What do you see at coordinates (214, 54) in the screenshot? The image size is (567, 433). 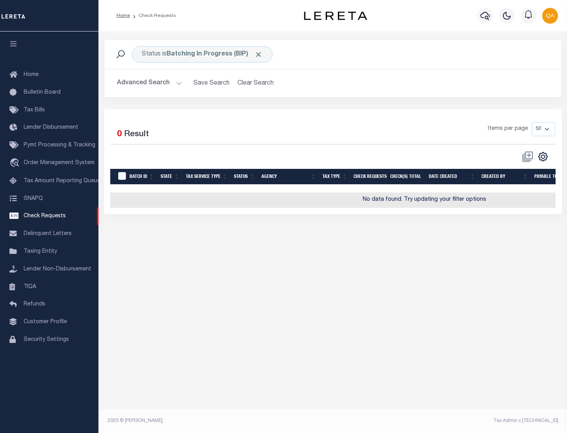 I see `b: Batching In Progress (BIP)` at bounding box center [214, 54].